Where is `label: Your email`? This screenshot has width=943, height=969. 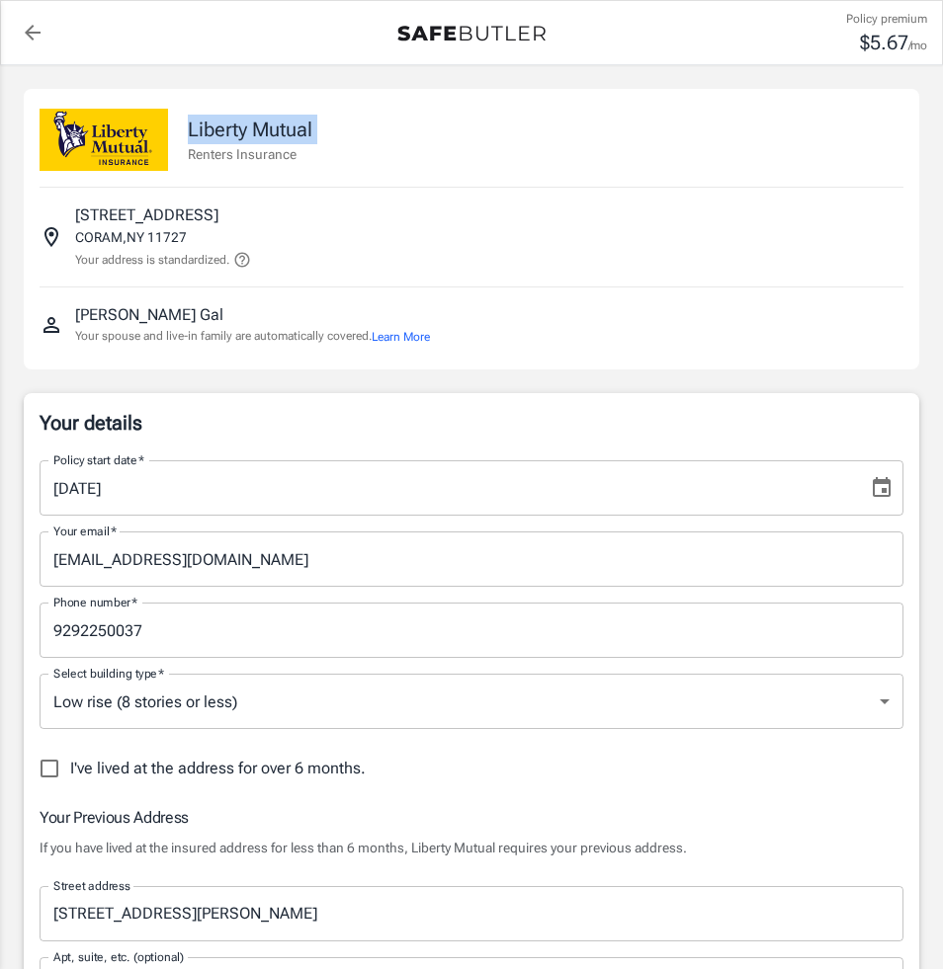
label: Your email is located at coordinates (85, 531).